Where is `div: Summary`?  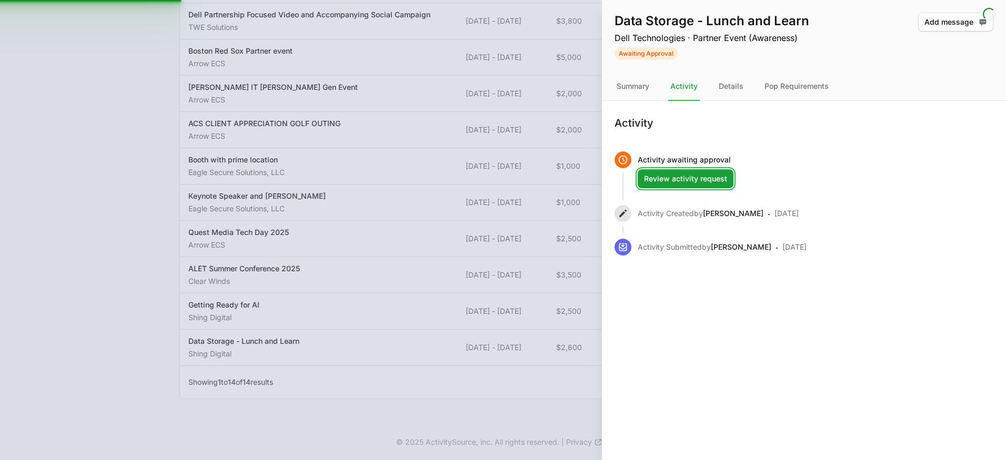
div: Summary is located at coordinates (633, 87).